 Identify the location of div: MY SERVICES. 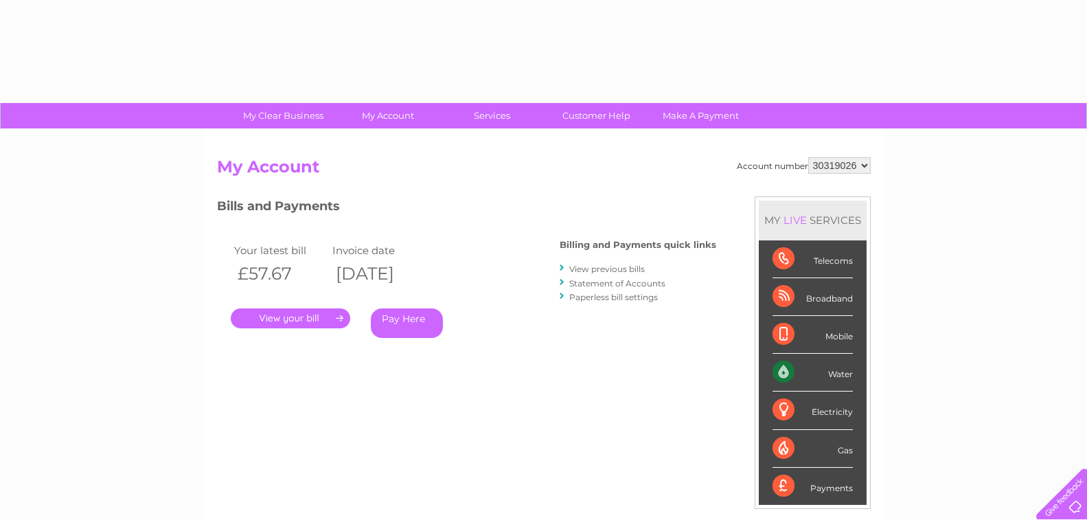
(812, 220).